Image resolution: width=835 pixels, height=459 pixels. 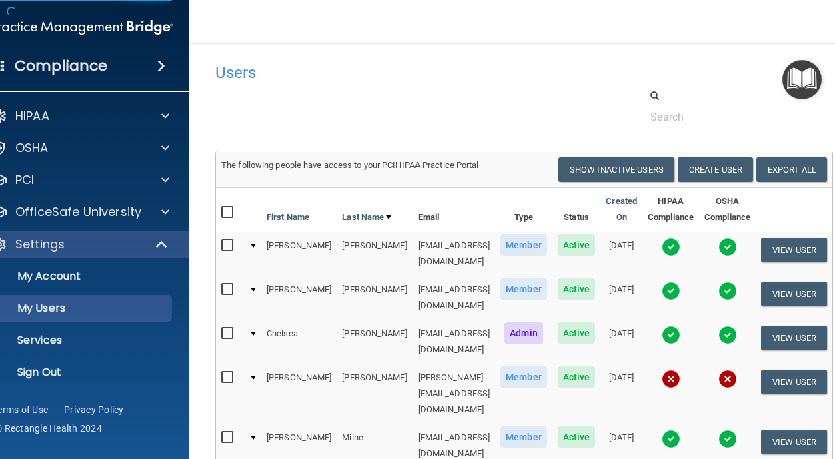 What do you see at coordinates (94, 409) in the screenshot?
I see `a: Privacy Policy` at bounding box center [94, 409].